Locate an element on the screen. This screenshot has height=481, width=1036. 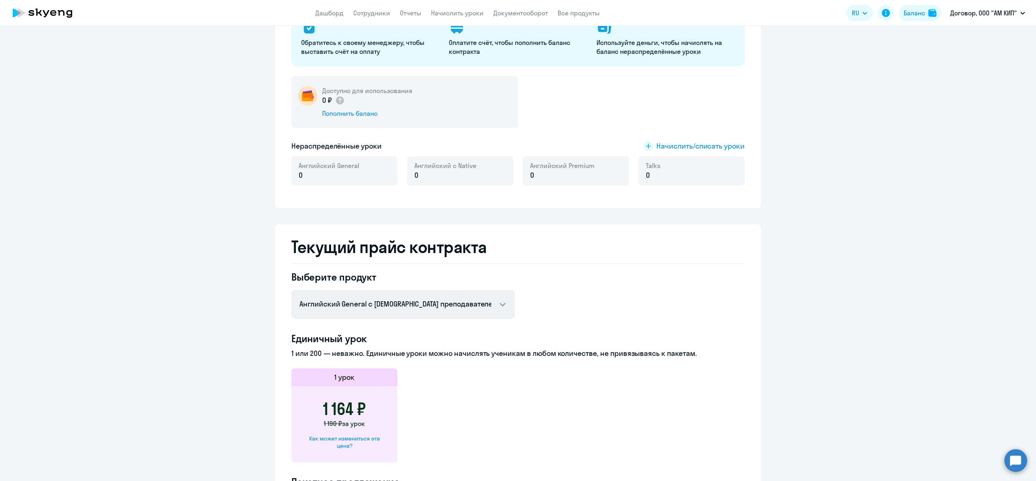
p: Обратитесь к своему менеджеру, чтобы выставить счёт на оплату is located at coordinates (370, 47).